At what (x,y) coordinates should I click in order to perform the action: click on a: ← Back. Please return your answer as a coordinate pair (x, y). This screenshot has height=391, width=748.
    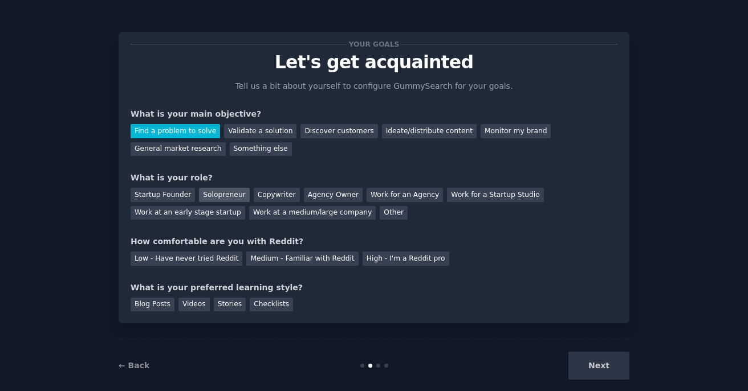
    Looking at the image, I should click on (134, 366).